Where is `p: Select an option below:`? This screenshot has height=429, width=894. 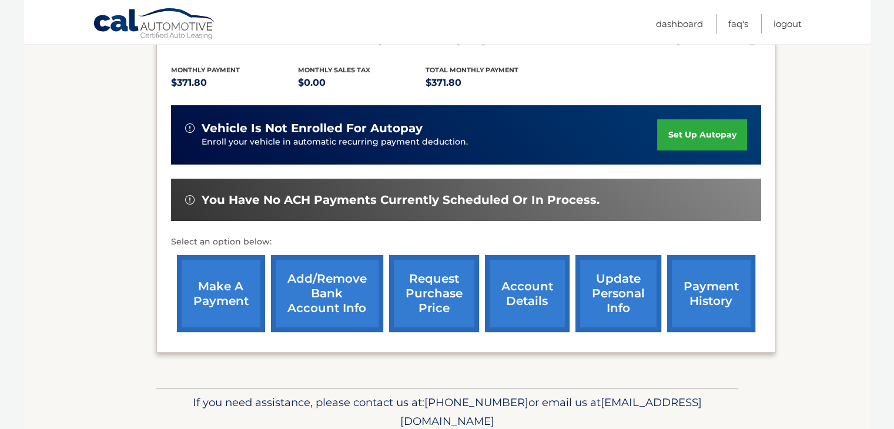 p: Select an option below: is located at coordinates (466, 242).